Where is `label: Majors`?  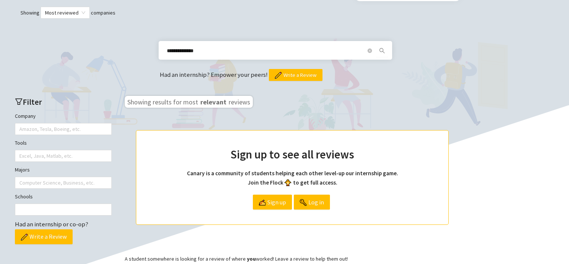 label: Majors is located at coordinates (22, 170).